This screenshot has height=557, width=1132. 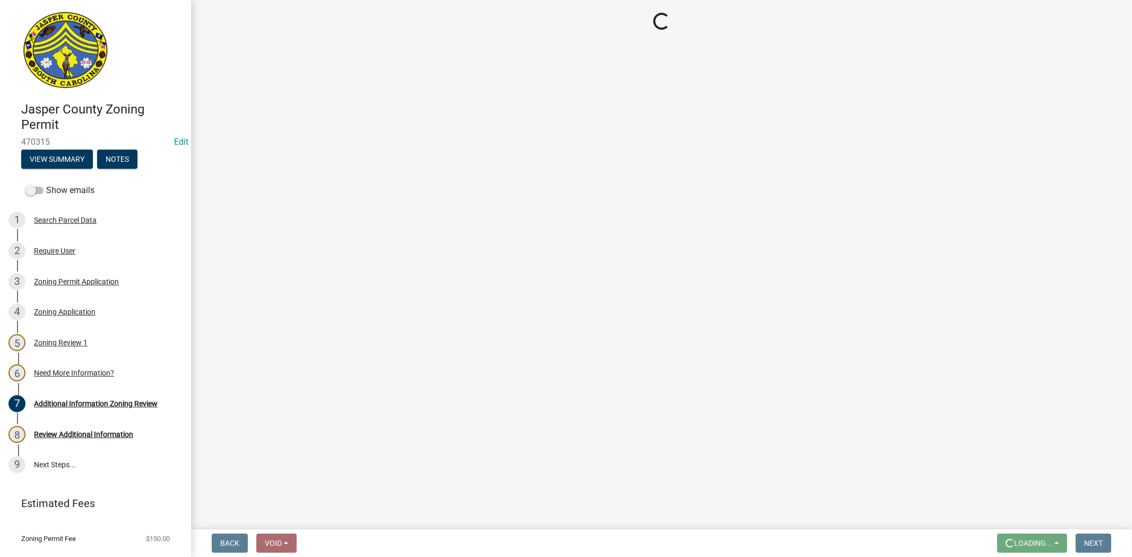 What do you see at coordinates (48, 539) in the screenshot?
I see `span: Zoning Permit Fee` at bounding box center [48, 539].